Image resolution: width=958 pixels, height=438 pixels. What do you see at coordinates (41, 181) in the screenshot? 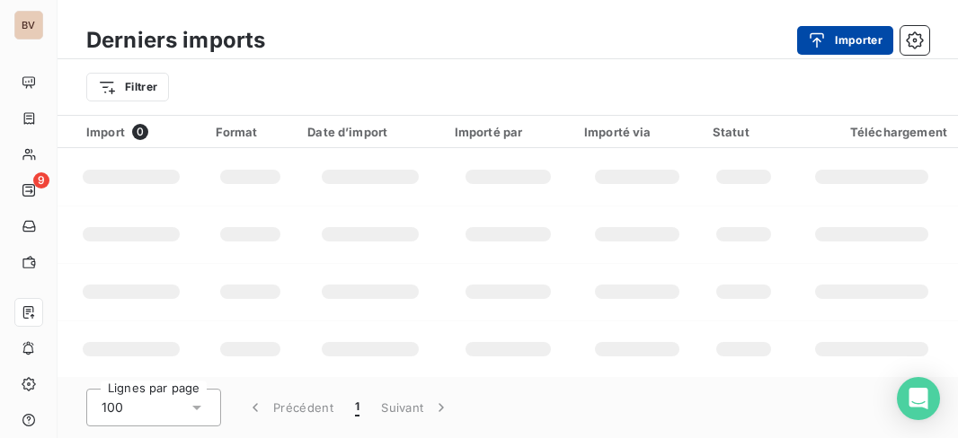
I see `span: 9` at bounding box center [41, 181].